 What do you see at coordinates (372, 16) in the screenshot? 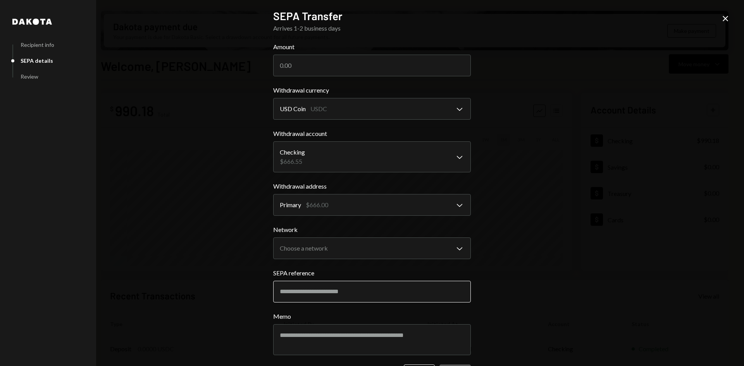
I see `h2: SEPA Transfer` at bounding box center [372, 16].